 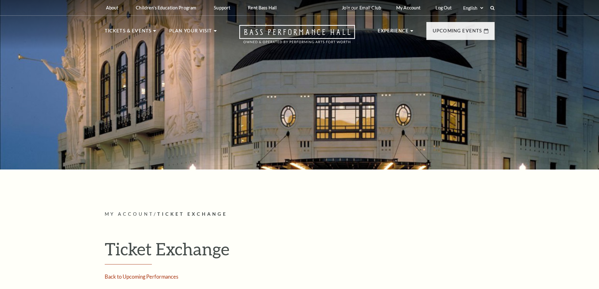 What do you see at coordinates (191, 33) in the screenshot?
I see `p: Plan Your Visit` at bounding box center [191, 33].